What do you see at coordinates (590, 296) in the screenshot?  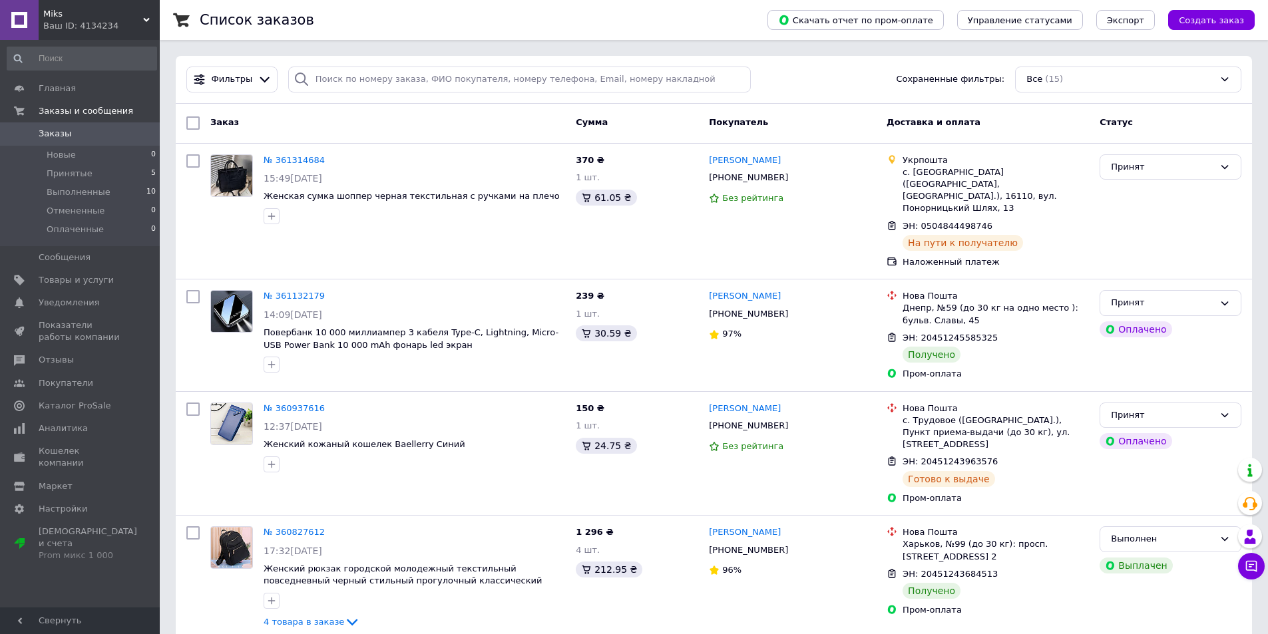 I see `span: 239 ₴` at bounding box center [590, 296].